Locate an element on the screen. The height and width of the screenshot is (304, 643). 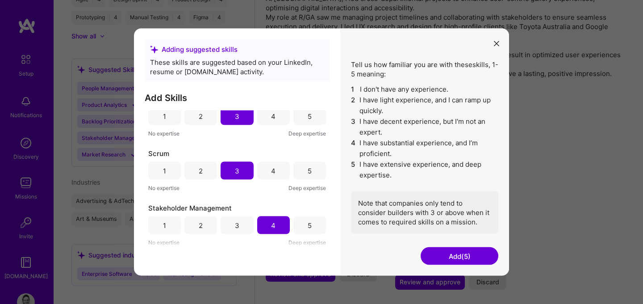
i: icon SuggestedTeams is located at coordinates (154, 49).